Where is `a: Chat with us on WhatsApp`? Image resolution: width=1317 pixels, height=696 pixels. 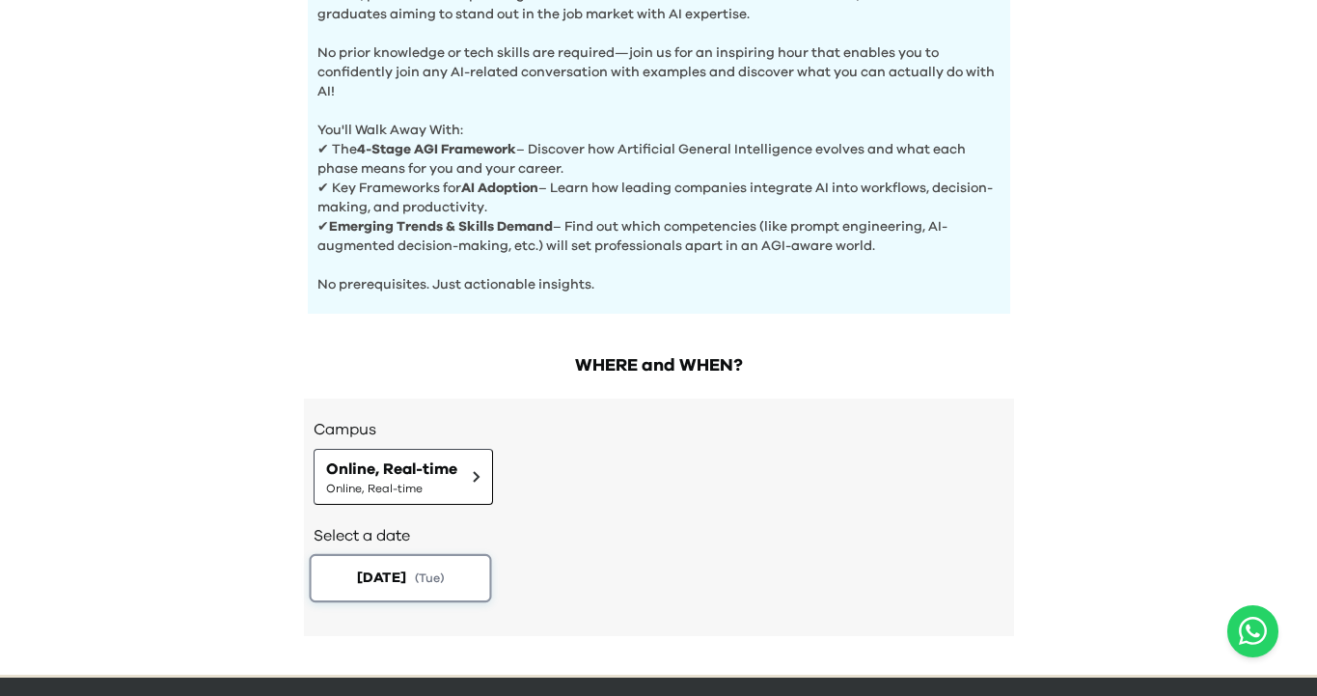
a: Chat with us on WhatsApp is located at coordinates (1253, 631).